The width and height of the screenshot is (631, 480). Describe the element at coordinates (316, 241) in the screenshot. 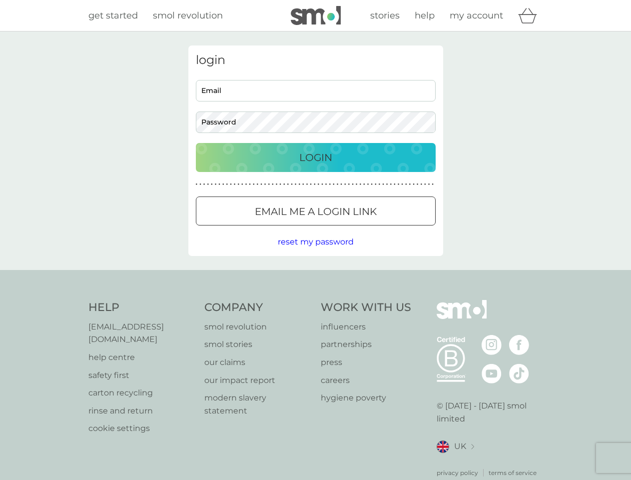

I see `span: reset my password` at that location.